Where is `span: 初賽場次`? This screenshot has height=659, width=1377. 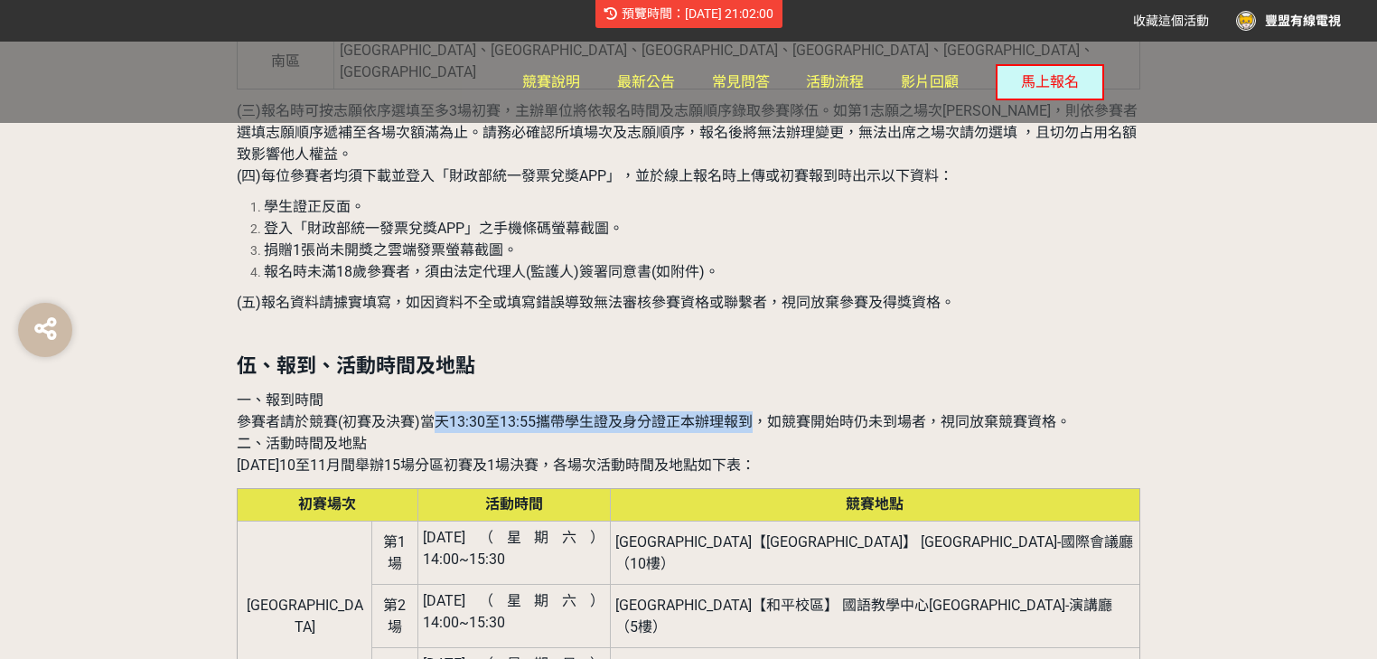
span: 初賽場次 is located at coordinates (327, 503).